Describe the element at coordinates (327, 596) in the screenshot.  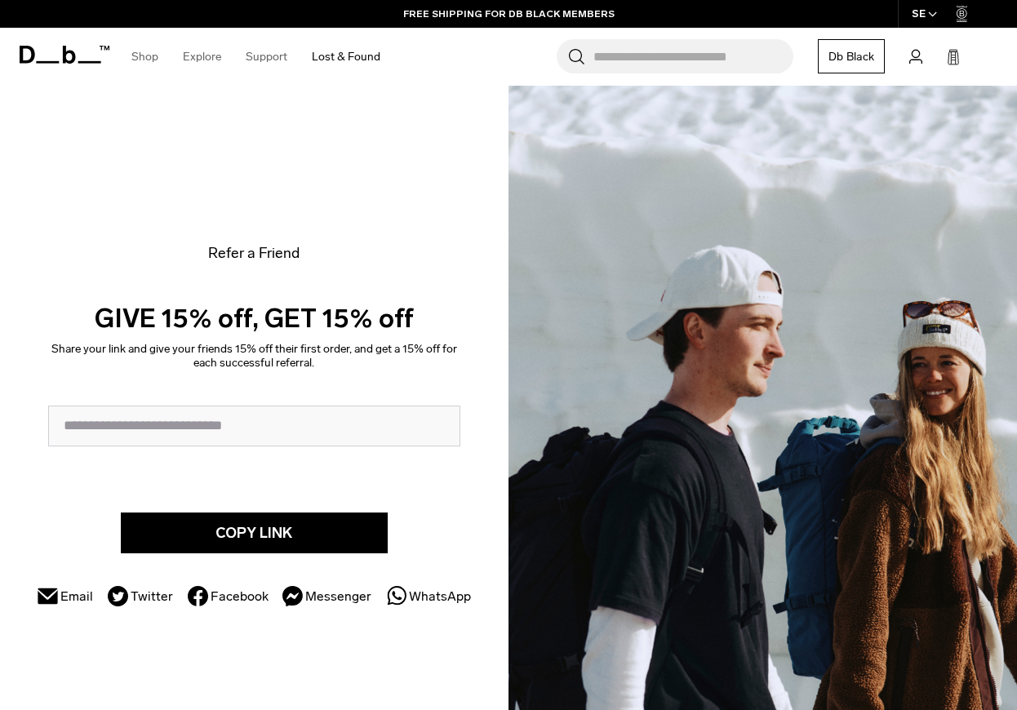
I see `button: Messenger` at that location.